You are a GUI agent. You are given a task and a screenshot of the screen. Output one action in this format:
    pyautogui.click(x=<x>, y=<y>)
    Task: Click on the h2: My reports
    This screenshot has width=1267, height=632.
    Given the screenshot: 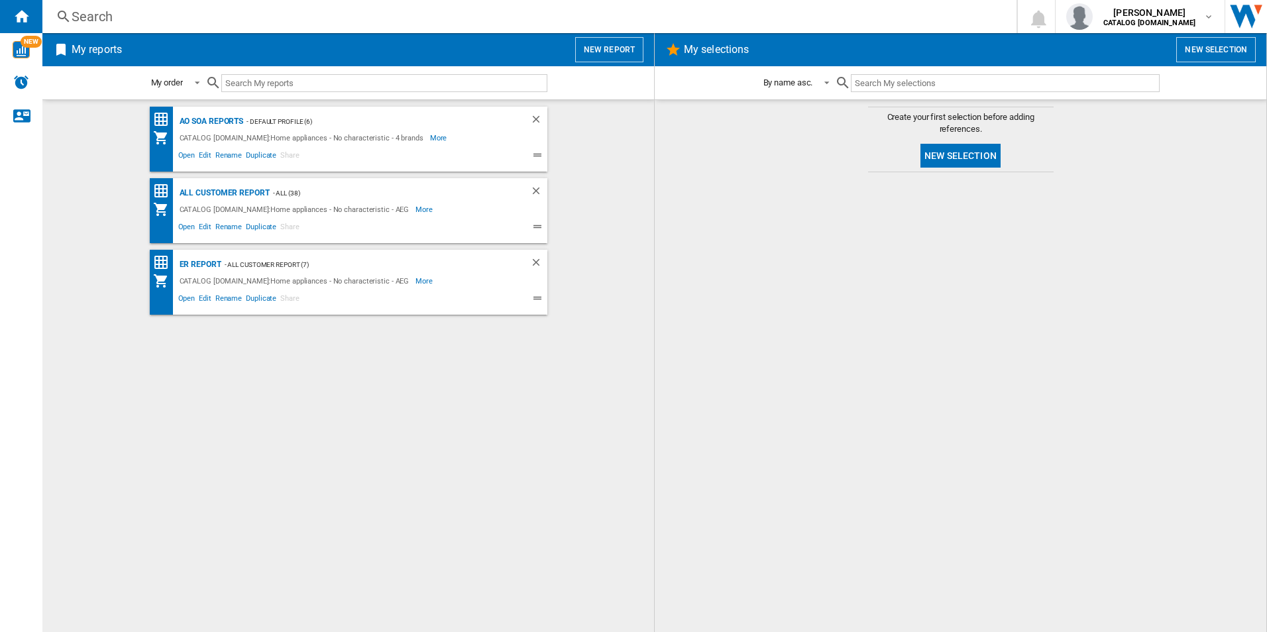 What is the action you would take?
    pyautogui.click(x=97, y=50)
    